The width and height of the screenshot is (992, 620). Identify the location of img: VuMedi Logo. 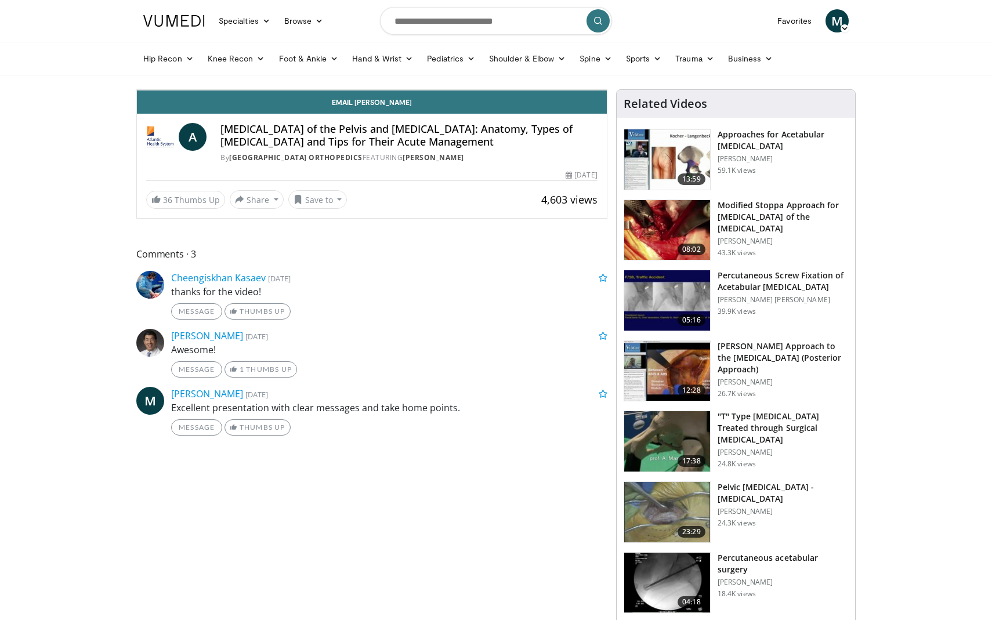
(174, 21).